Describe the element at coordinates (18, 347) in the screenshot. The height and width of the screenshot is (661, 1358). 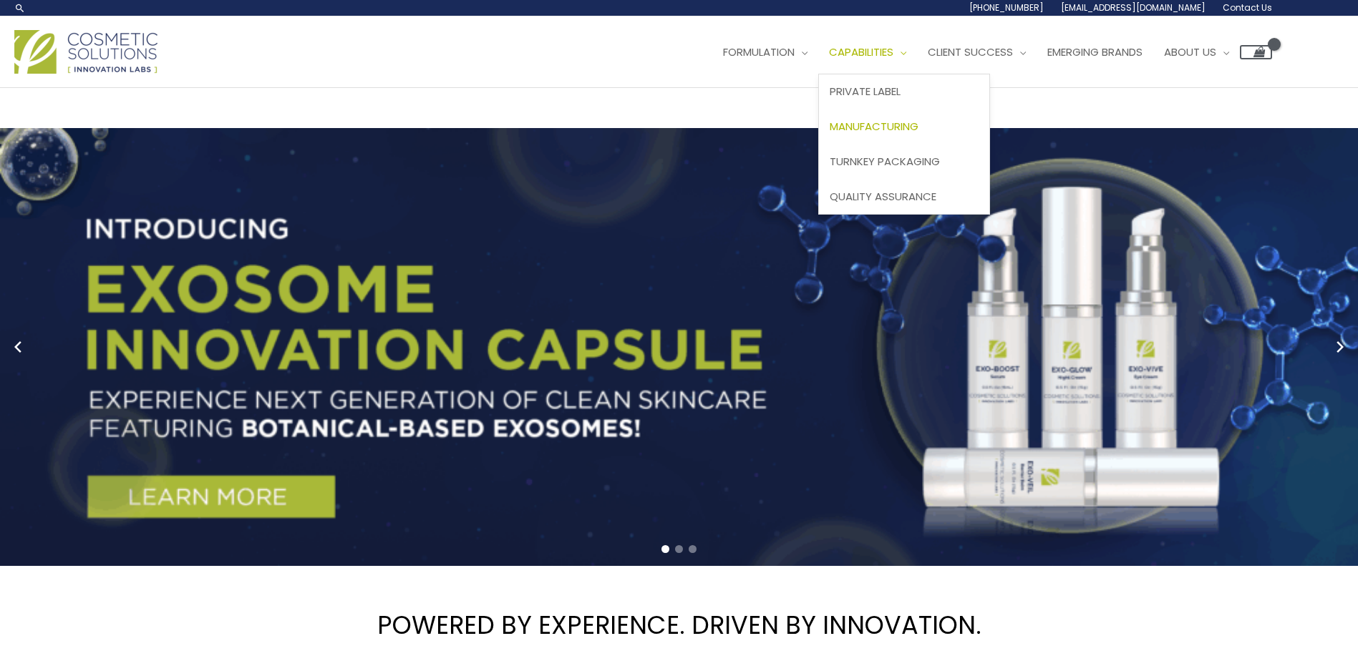
I see `button: Previous slide` at that location.